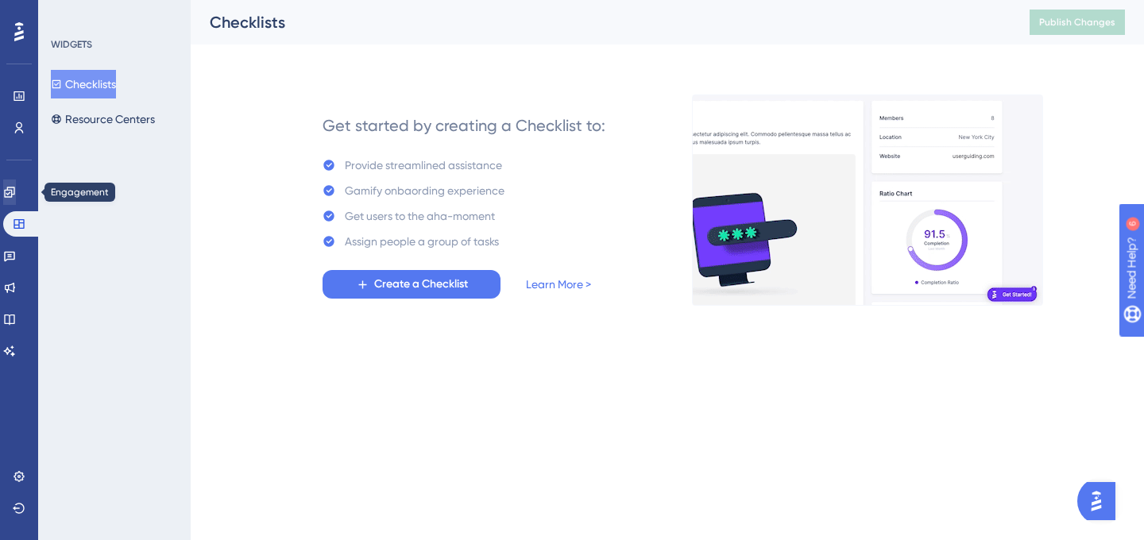 Image resolution: width=1144 pixels, height=540 pixels. What do you see at coordinates (424, 191) in the screenshot?
I see `div: Gamify onbaording experience` at bounding box center [424, 191].